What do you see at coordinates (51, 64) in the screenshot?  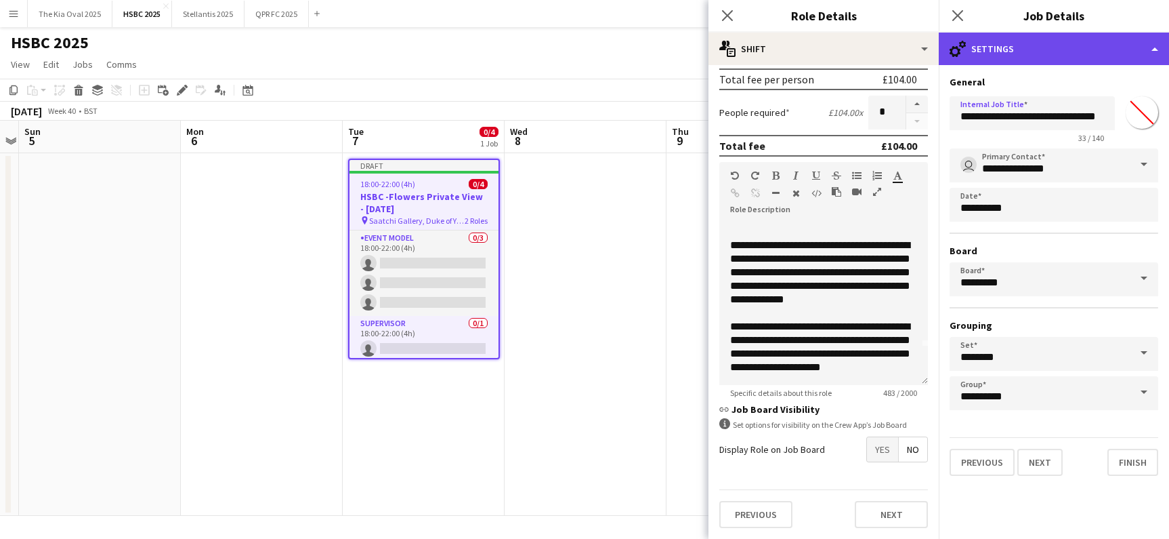 I see `span: Edit` at bounding box center [51, 64].